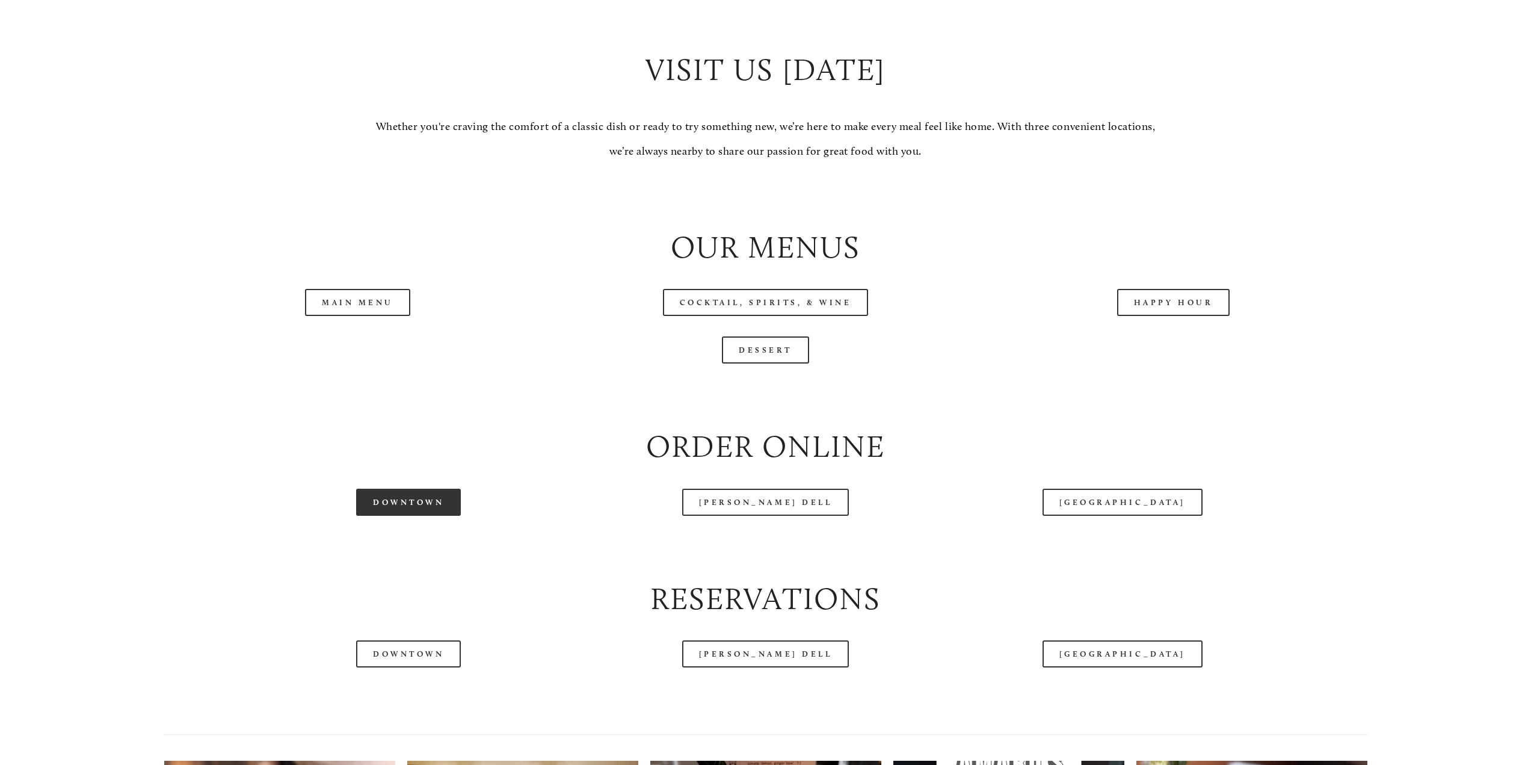 This screenshot has width=1531, height=765. What do you see at coordinates (765, 350) in the screenshot?
I see `a: Dessert` at bounding box center [765, 350].